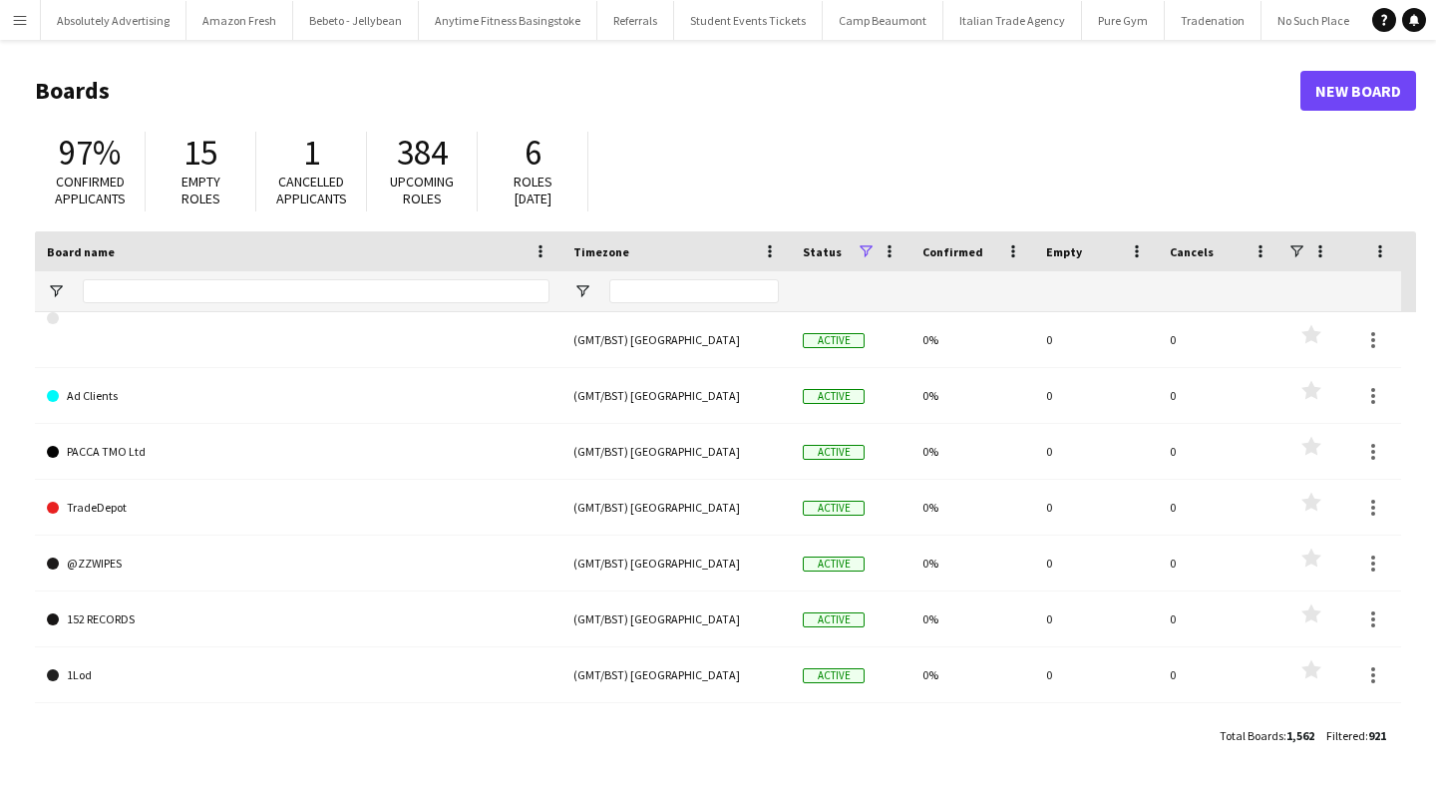 This screenshot has width=1436, height=786. I want to click on span: 921, so click(1377, 735).